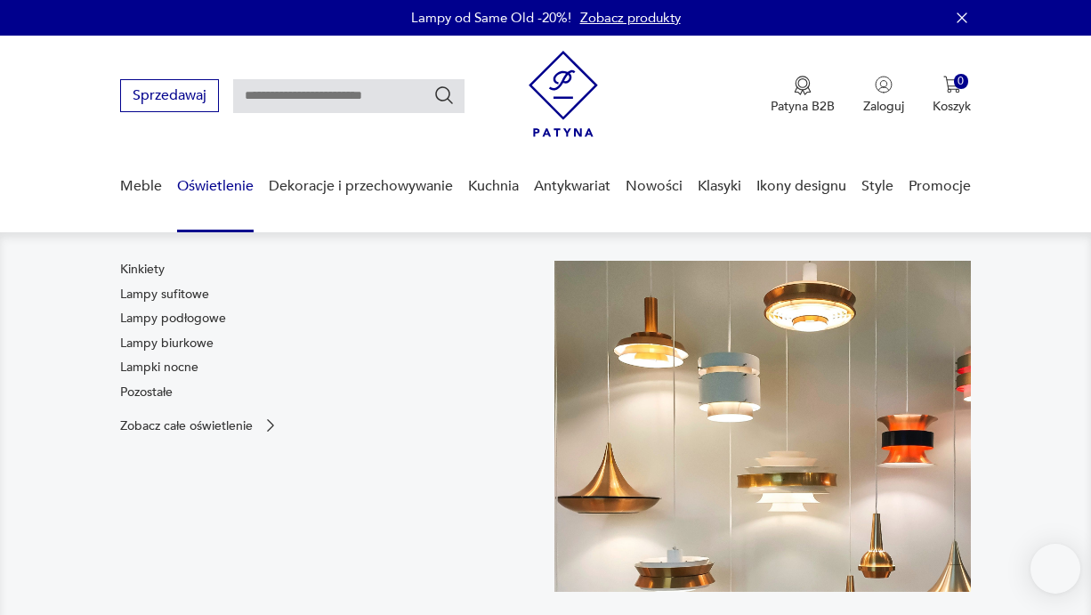 This screenshot has height=615, width=1091. I want to click on img: Patyna - sklep z meblami i dekoracjami vintage, so click(563, 93).